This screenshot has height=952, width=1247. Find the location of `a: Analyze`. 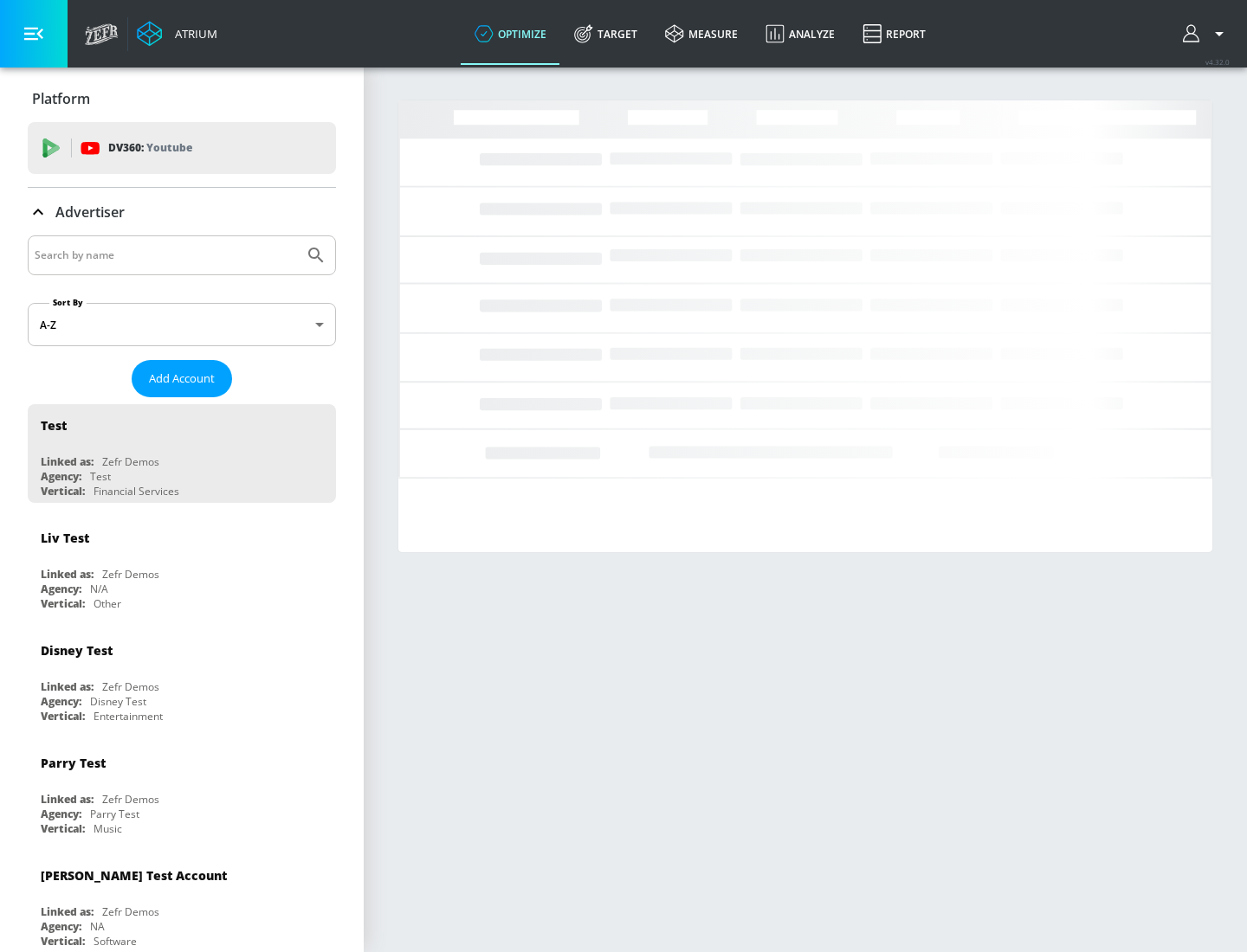

a: Analyze is located at coordinates (800, 34).